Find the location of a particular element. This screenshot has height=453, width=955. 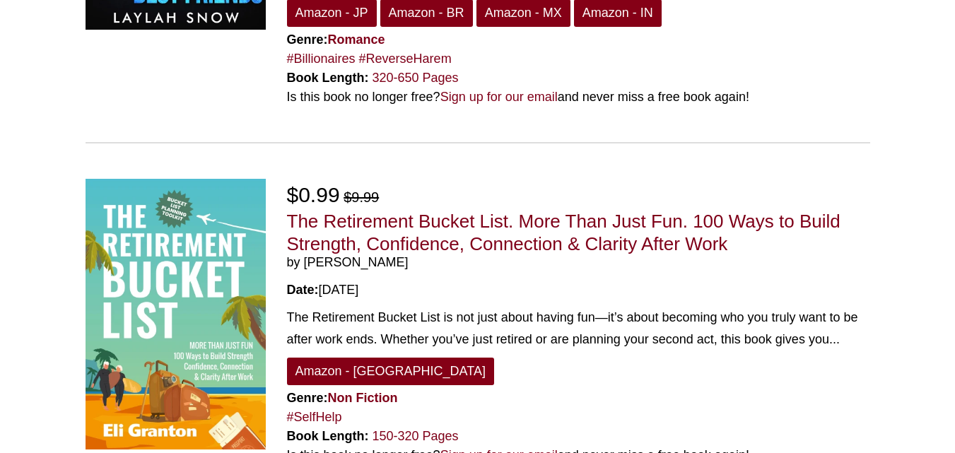

a: 320-650 Pages is located at coordinates (416, 78).